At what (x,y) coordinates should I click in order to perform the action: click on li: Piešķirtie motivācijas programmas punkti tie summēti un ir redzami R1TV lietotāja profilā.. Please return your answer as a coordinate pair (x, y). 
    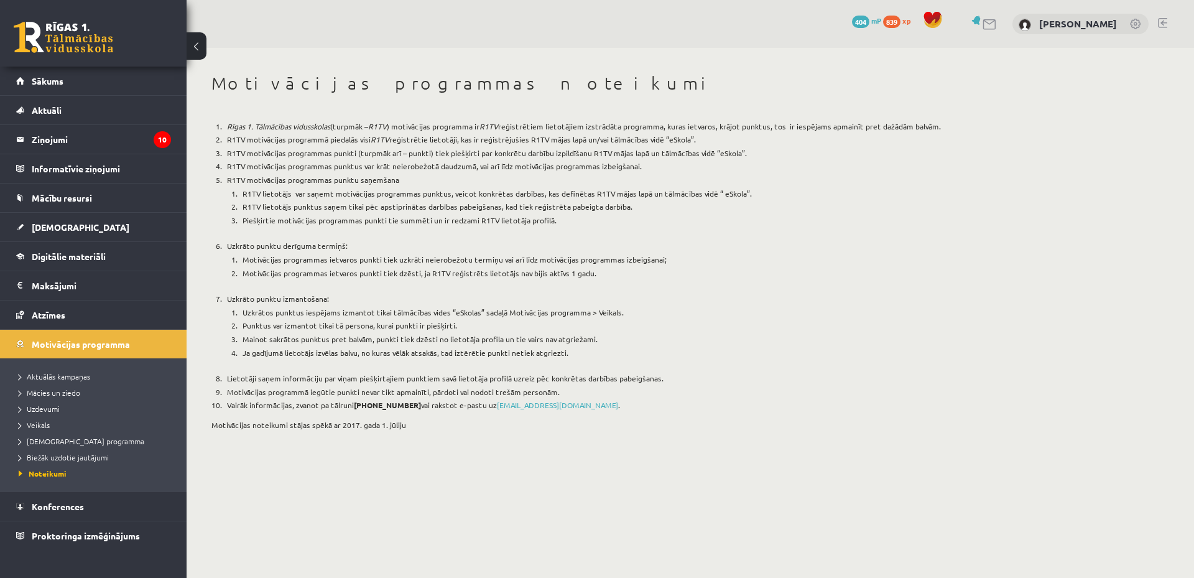
    Looking at the image, I should click on (623, 221).